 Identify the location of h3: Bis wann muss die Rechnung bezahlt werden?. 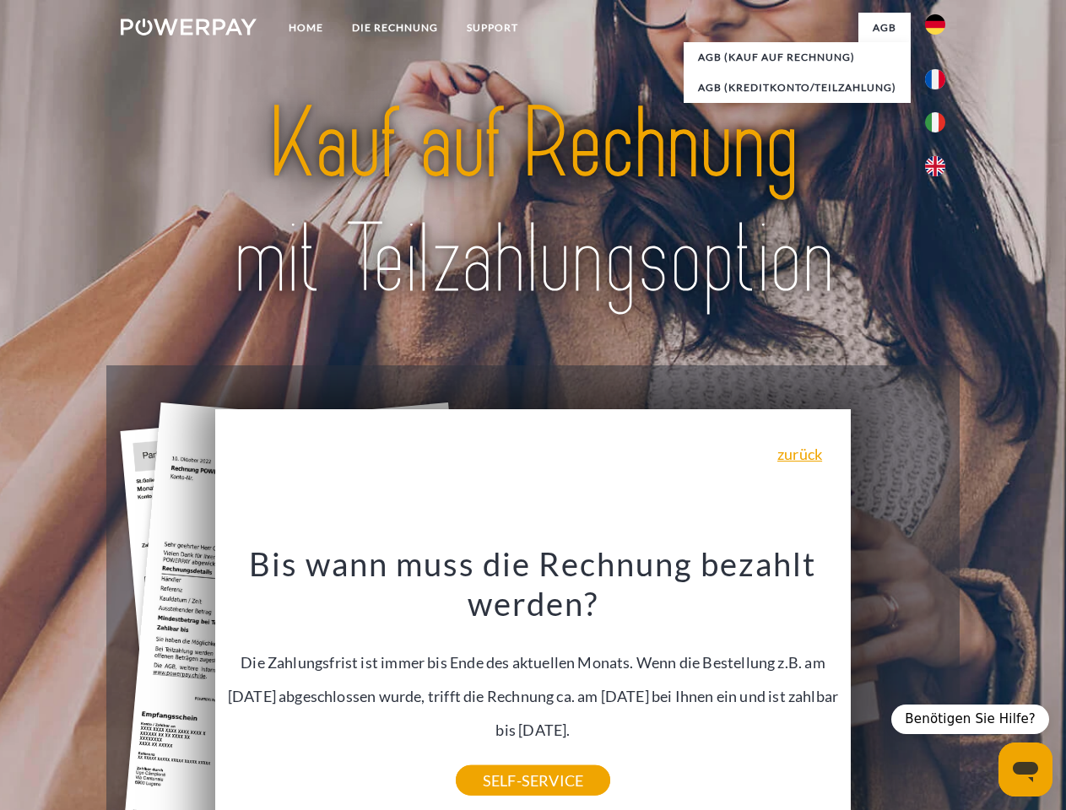
(533, 584).